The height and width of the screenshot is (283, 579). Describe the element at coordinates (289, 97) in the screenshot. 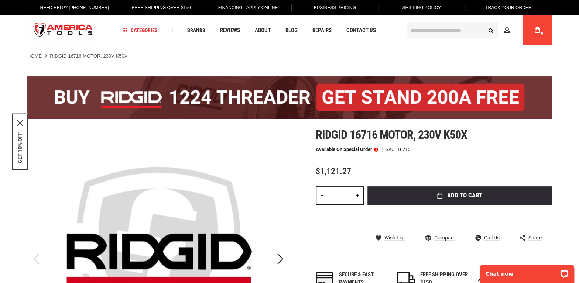

I see `img: BOGO: Buy the RIDGID® 1224 Threader (26092), get the 92467 200A Stand FREE!` at that location.